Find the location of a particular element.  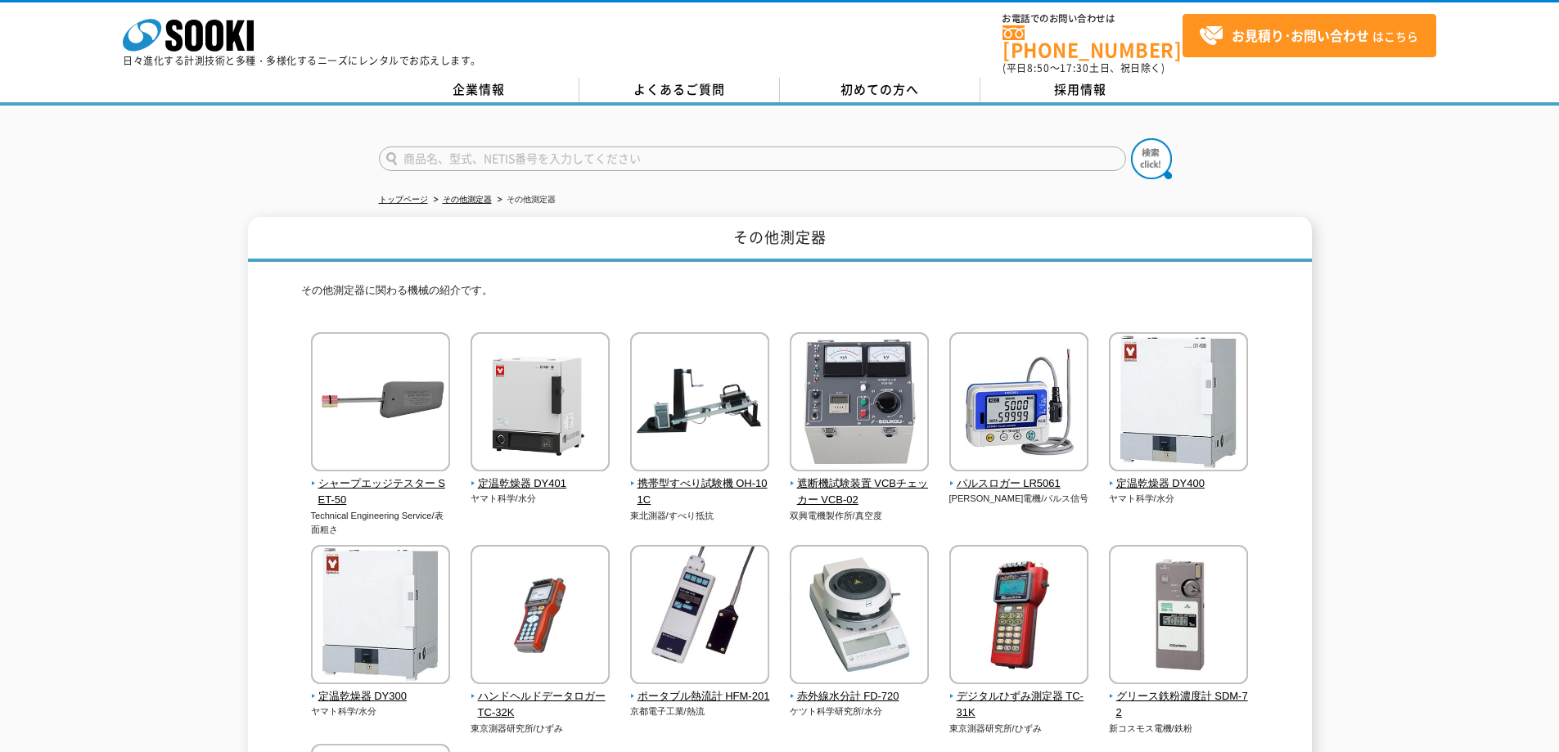

input: 商品名、型式、NETIS番号を入力してください is located at coordinates (752, 159).